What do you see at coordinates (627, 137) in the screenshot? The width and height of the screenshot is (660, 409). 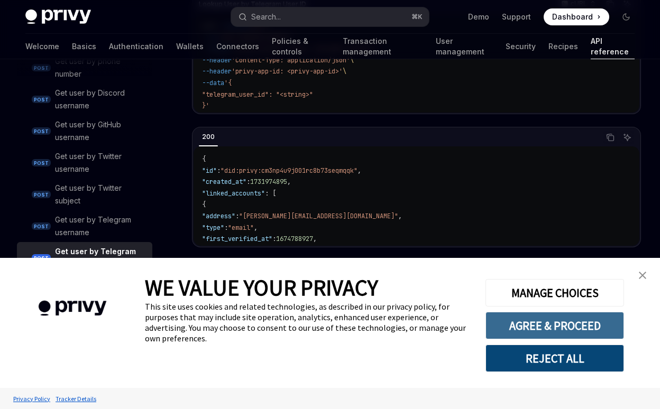 I see `button: Ask AI` at bounding box center [627, 137].